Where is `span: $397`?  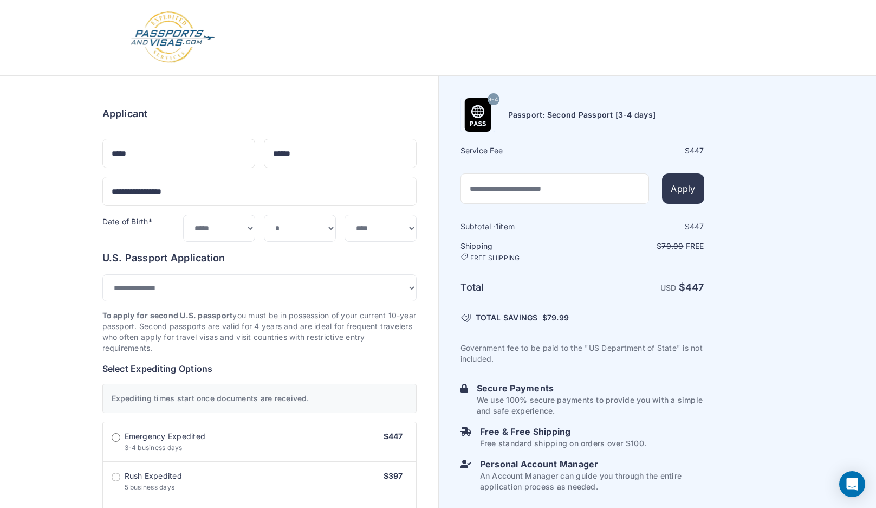 span: $397 is located at coordinates (393, 475).